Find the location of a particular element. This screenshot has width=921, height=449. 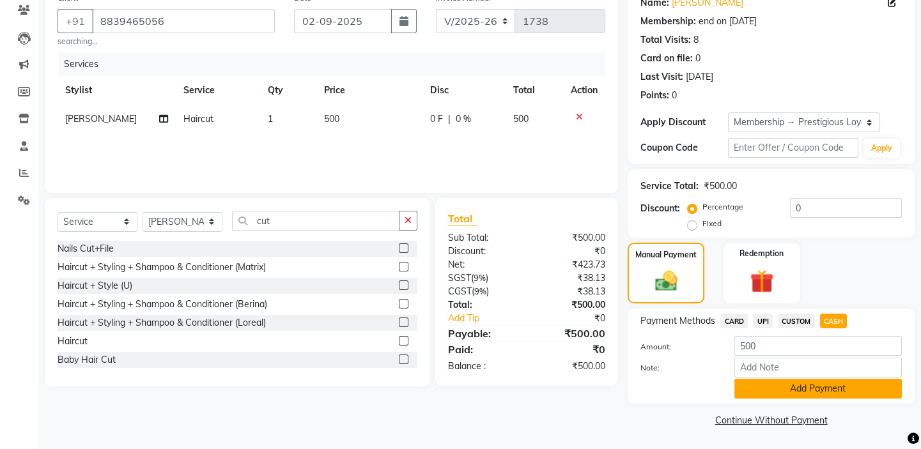

input: Search or Scan is located at coordinates (316, 220).